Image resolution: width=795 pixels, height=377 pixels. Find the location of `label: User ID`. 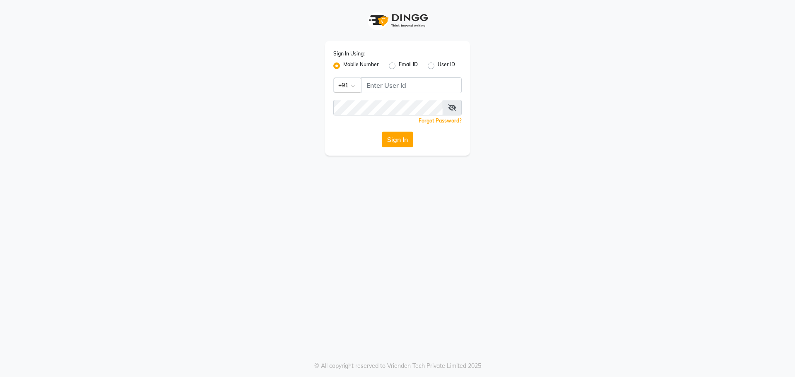

label: User ID is located at coordinates (446, 66).